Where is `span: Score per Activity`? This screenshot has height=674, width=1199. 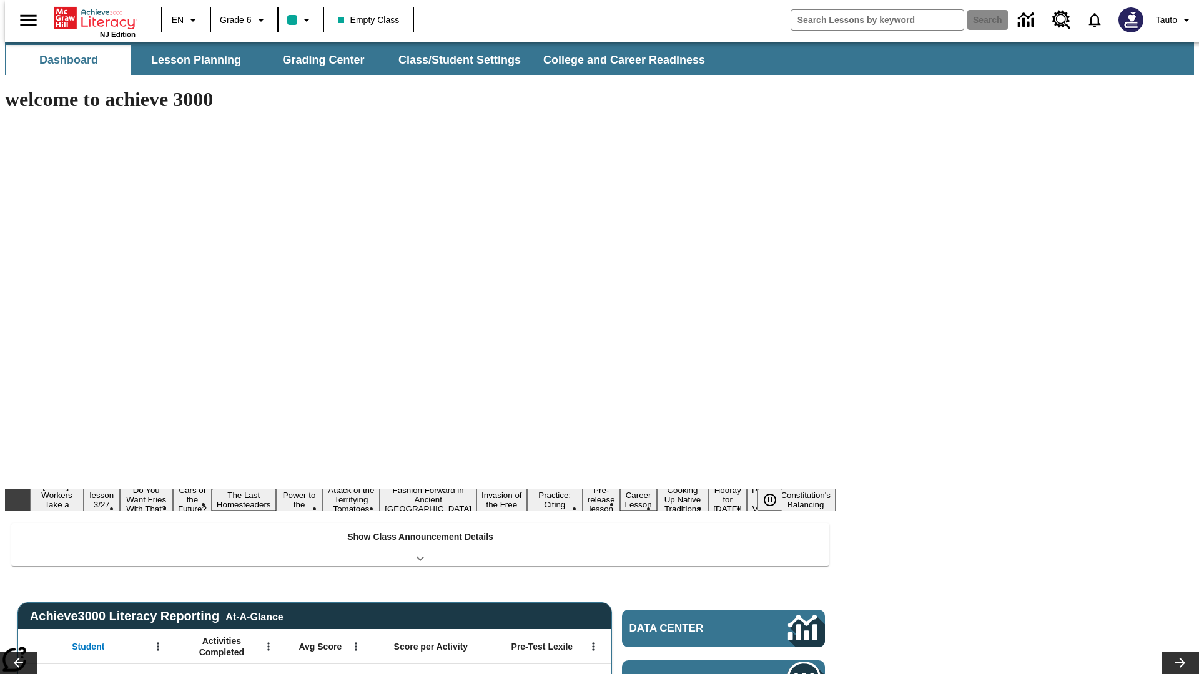
span: Score per Activity is located at coordinates (431, 647).